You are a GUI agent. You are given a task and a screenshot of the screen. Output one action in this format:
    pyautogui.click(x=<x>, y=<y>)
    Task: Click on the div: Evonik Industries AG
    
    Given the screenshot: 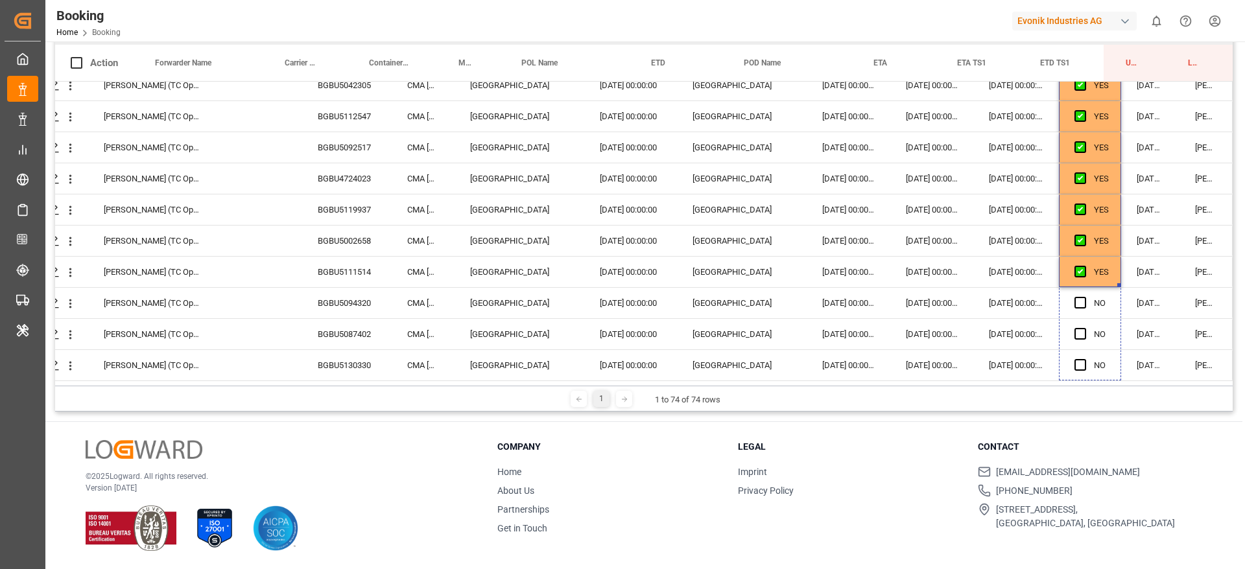 What is the action you would take?
    pyautogui.click(x=1074, y=21)
    